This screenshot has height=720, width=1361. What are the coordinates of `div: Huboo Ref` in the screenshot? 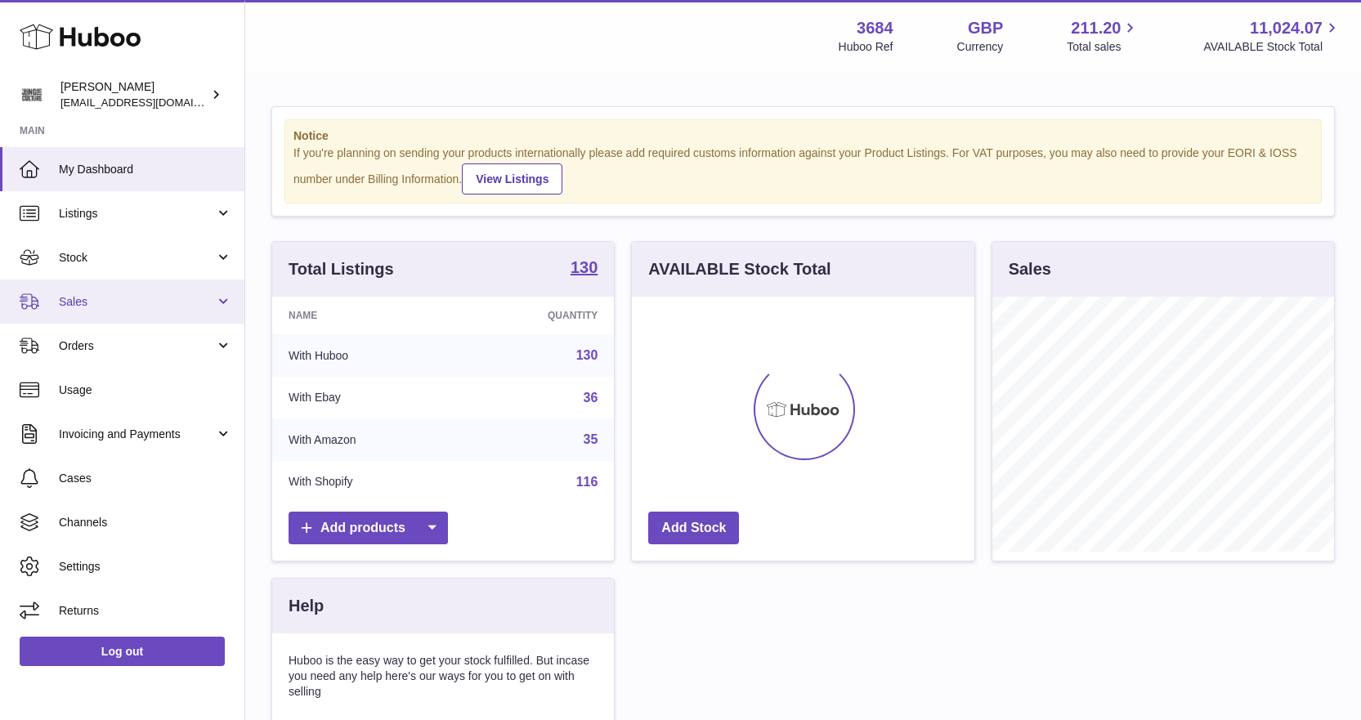 It's located at (866, 47).